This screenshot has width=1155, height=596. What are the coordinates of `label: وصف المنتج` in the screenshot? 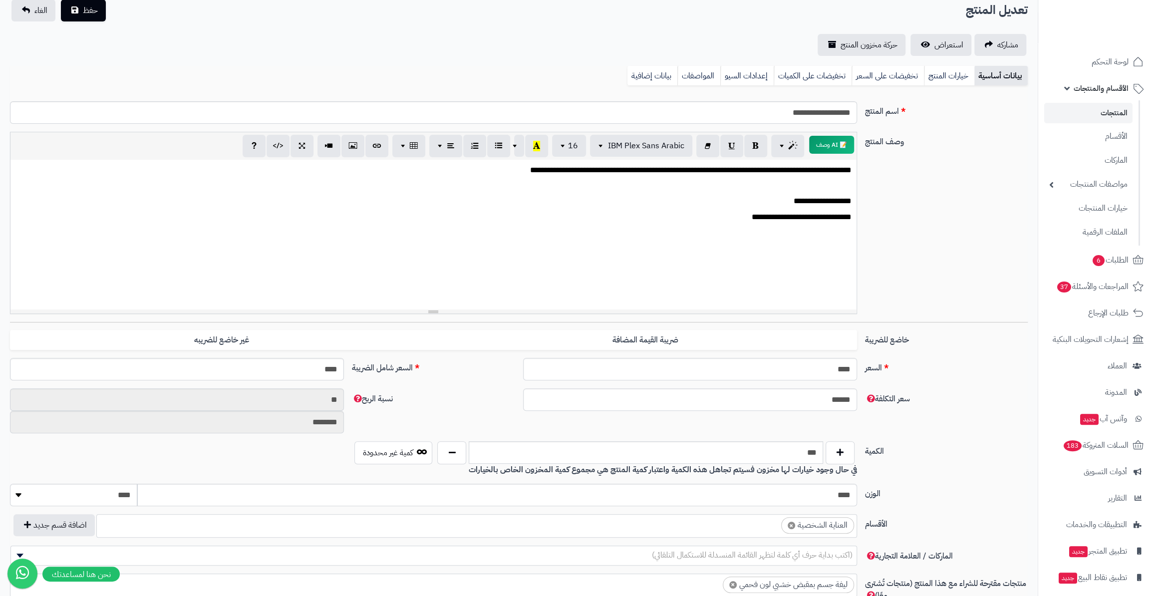 It's located at (946, 140).